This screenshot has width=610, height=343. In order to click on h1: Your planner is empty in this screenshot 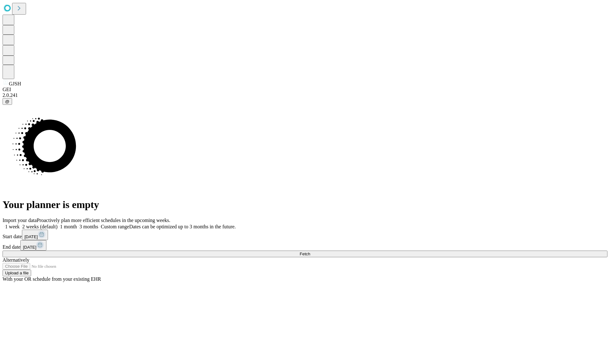, I will do `click(305, 205)`.